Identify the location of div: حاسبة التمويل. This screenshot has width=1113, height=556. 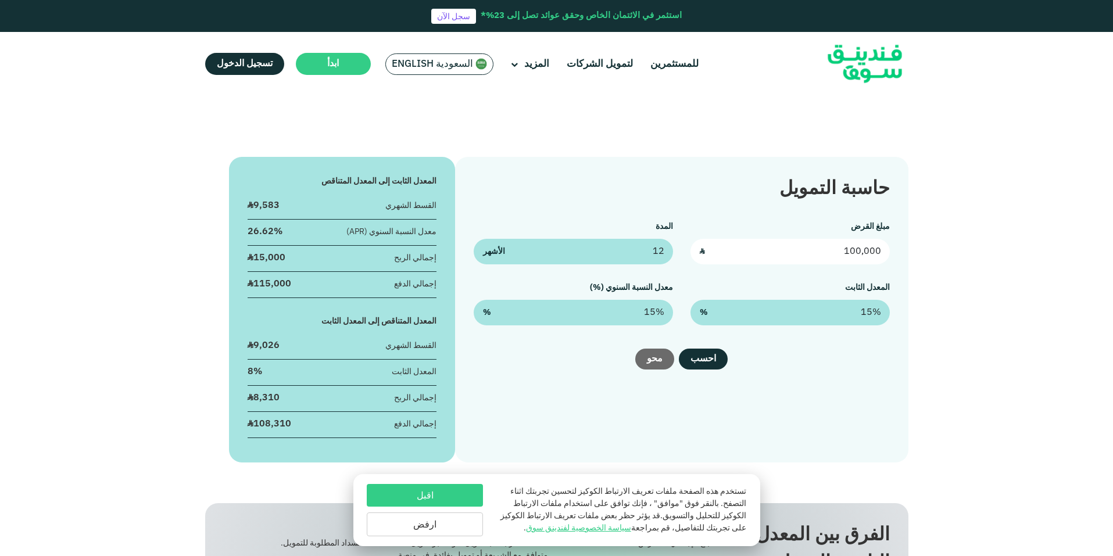
(681, 189).